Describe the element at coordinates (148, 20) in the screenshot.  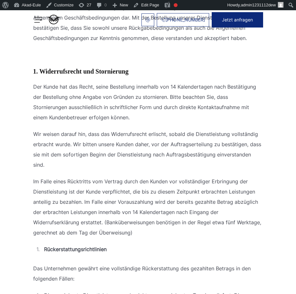
I see `img: email` at that location.